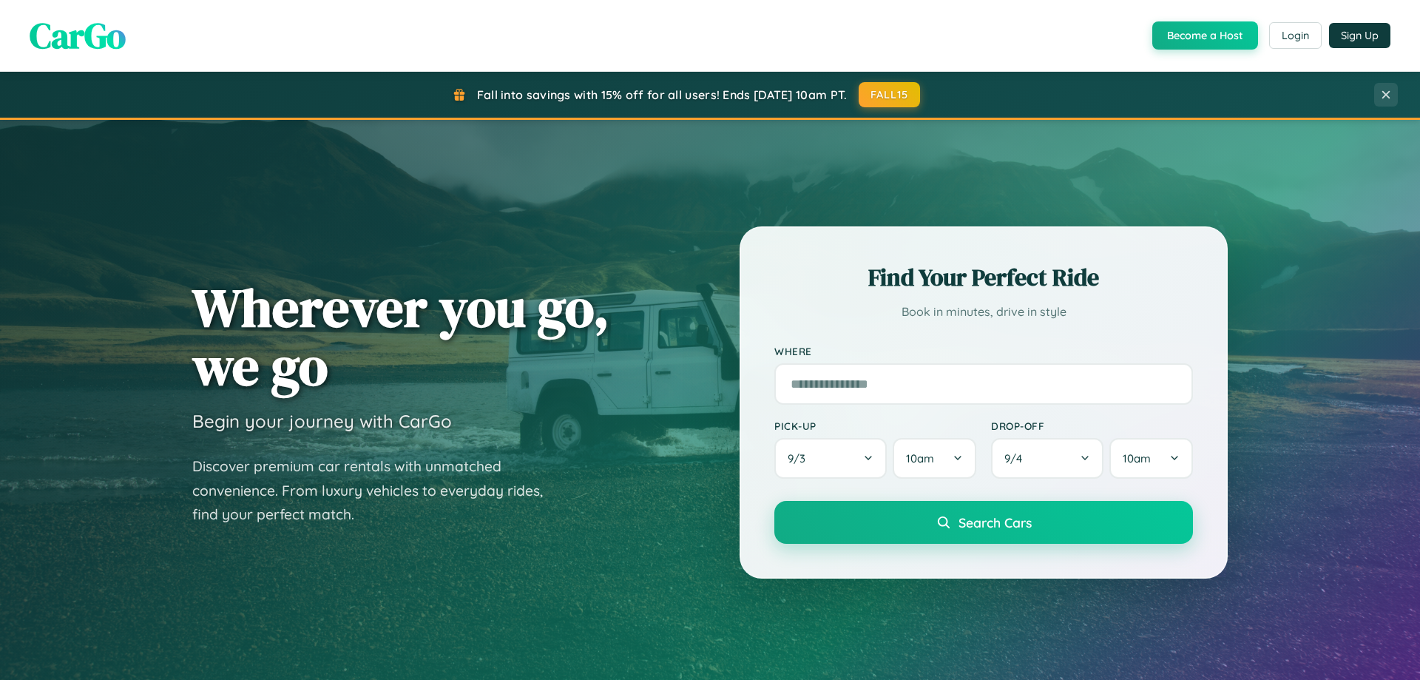  Describe the element at coordinates (800, 458) in the screenshot. I see `span: 9 / 3` at that location.